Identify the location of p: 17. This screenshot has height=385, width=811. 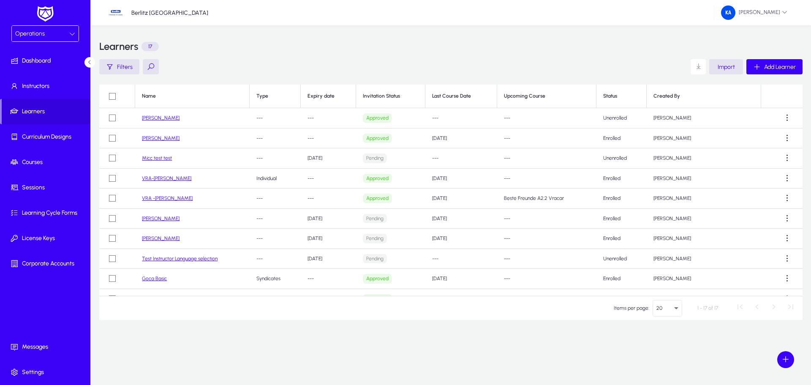
(150, 46).